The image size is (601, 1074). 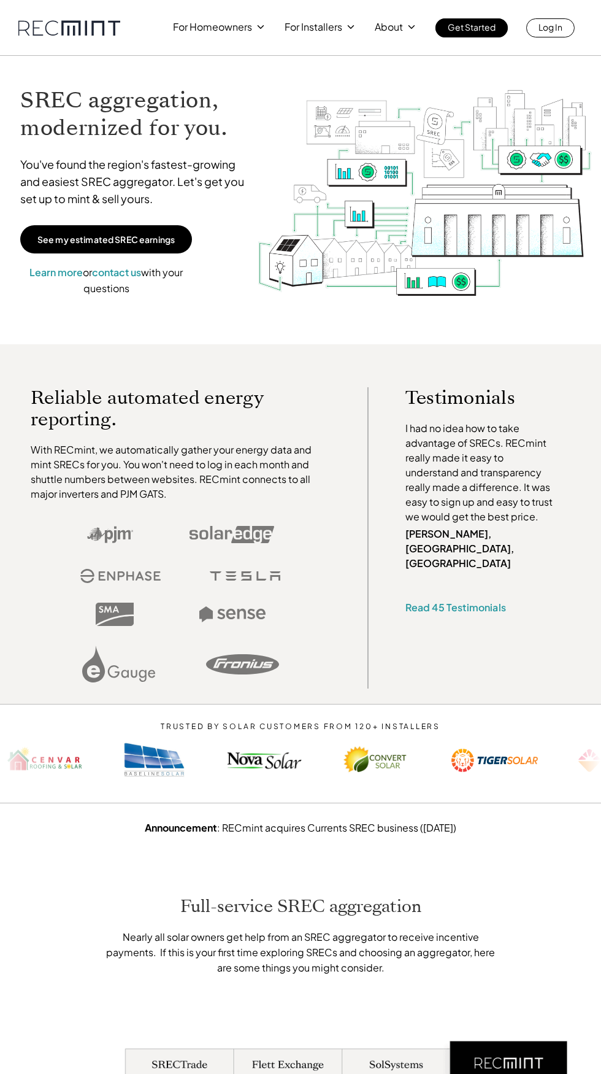 What do you see at coordinates (133, 114) in the screenshot?
I see `h1: SREC aggregation, modernized for you.` at bounding box center [133, 114].